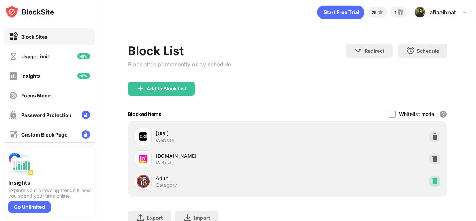 This screenshot has width=476, height=221. Describe the element at coordinates (443, 12) in the screenshot. I see `div: afiaaibnat` at that location.